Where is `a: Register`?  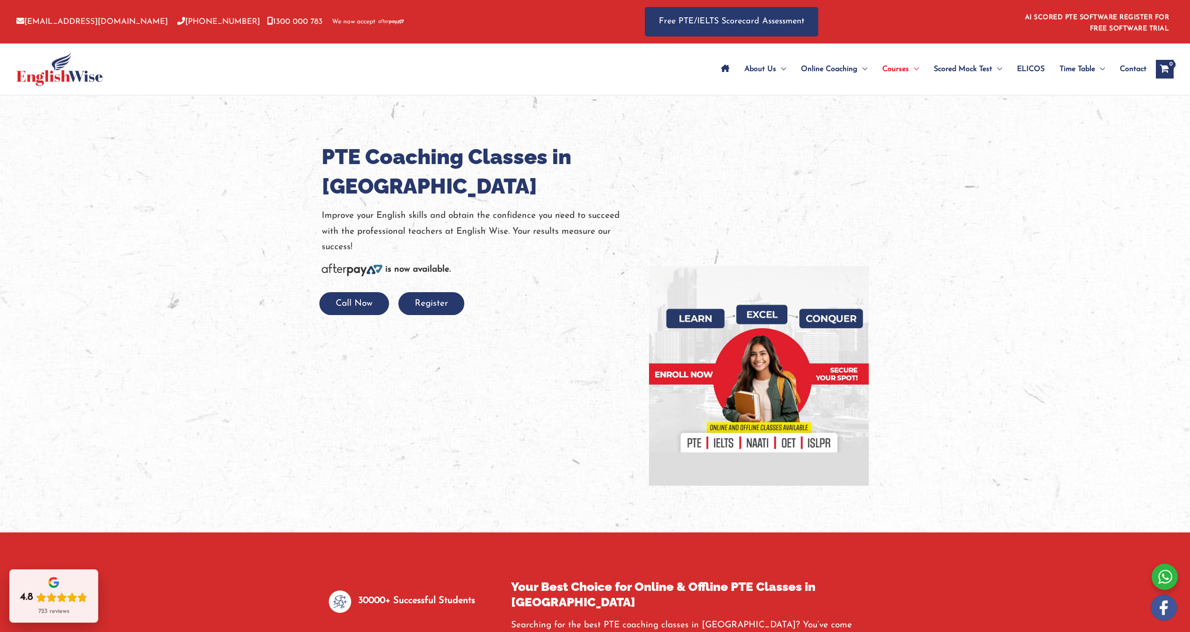
a: Register is located at coordinates (431, 303).